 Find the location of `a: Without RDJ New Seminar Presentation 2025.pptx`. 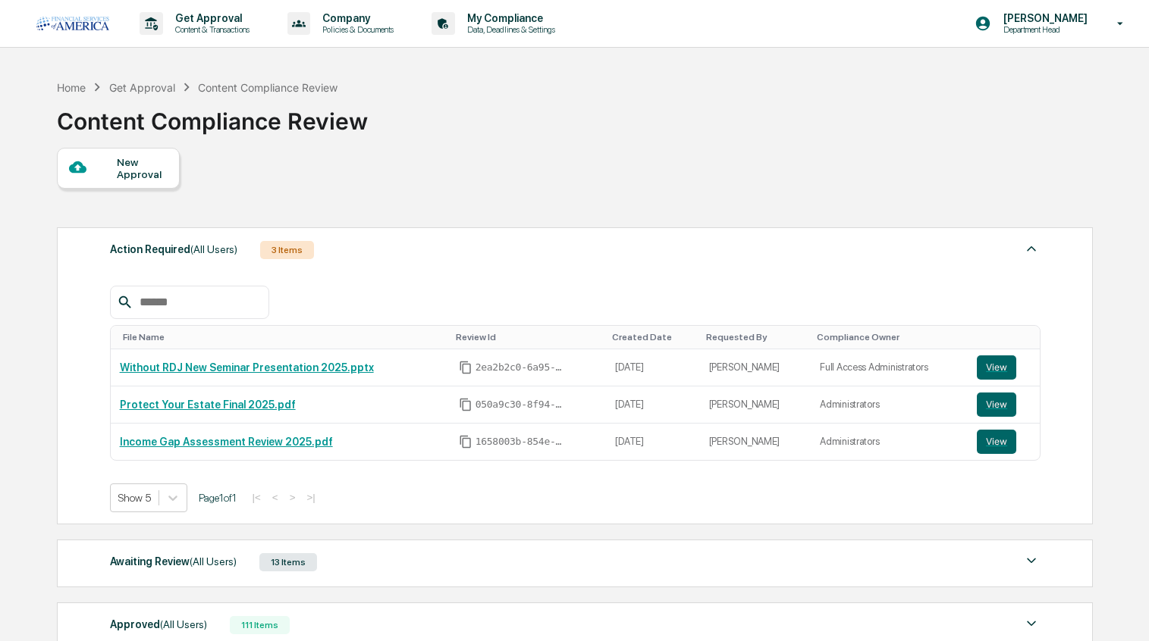

a: Without RDJ New Seminar Presentation 2025.pptx is located at coordinates (246, 368).